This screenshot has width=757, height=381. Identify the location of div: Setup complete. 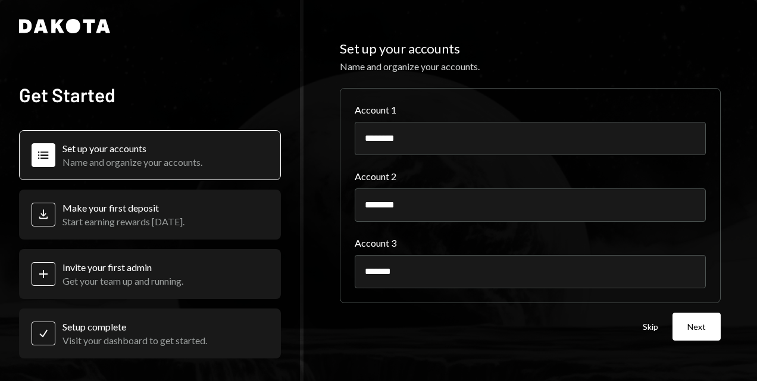
(134, 327).